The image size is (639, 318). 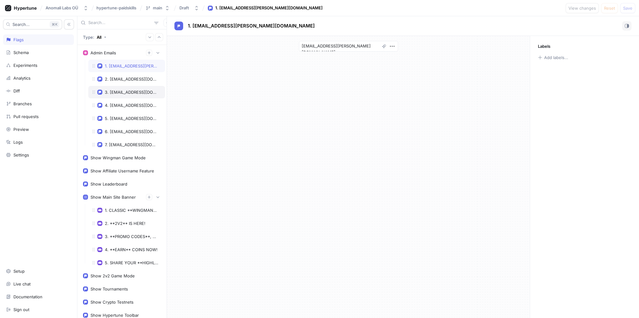 What do you see at coordinates (99, 37) in the screenshot?
I see `div: All` at bounding box center [99, 37].